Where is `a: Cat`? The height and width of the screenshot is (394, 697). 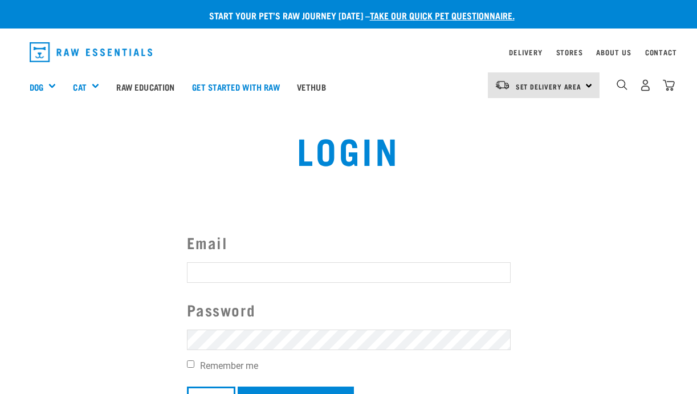 a: Cat is located at coordinates (79, 87).